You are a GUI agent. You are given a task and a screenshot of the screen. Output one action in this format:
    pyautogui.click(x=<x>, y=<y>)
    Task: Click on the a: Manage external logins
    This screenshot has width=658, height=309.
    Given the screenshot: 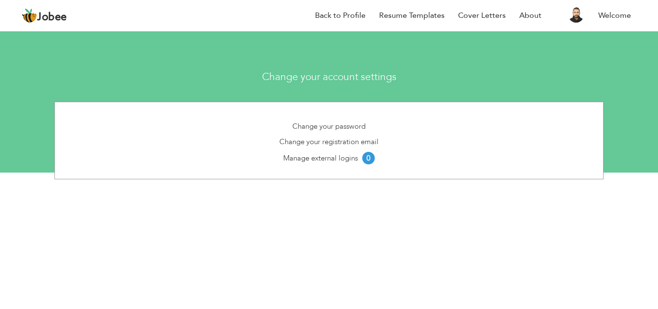 What is the action you would take?
    pyautogui.click(x=321, y=158)
    